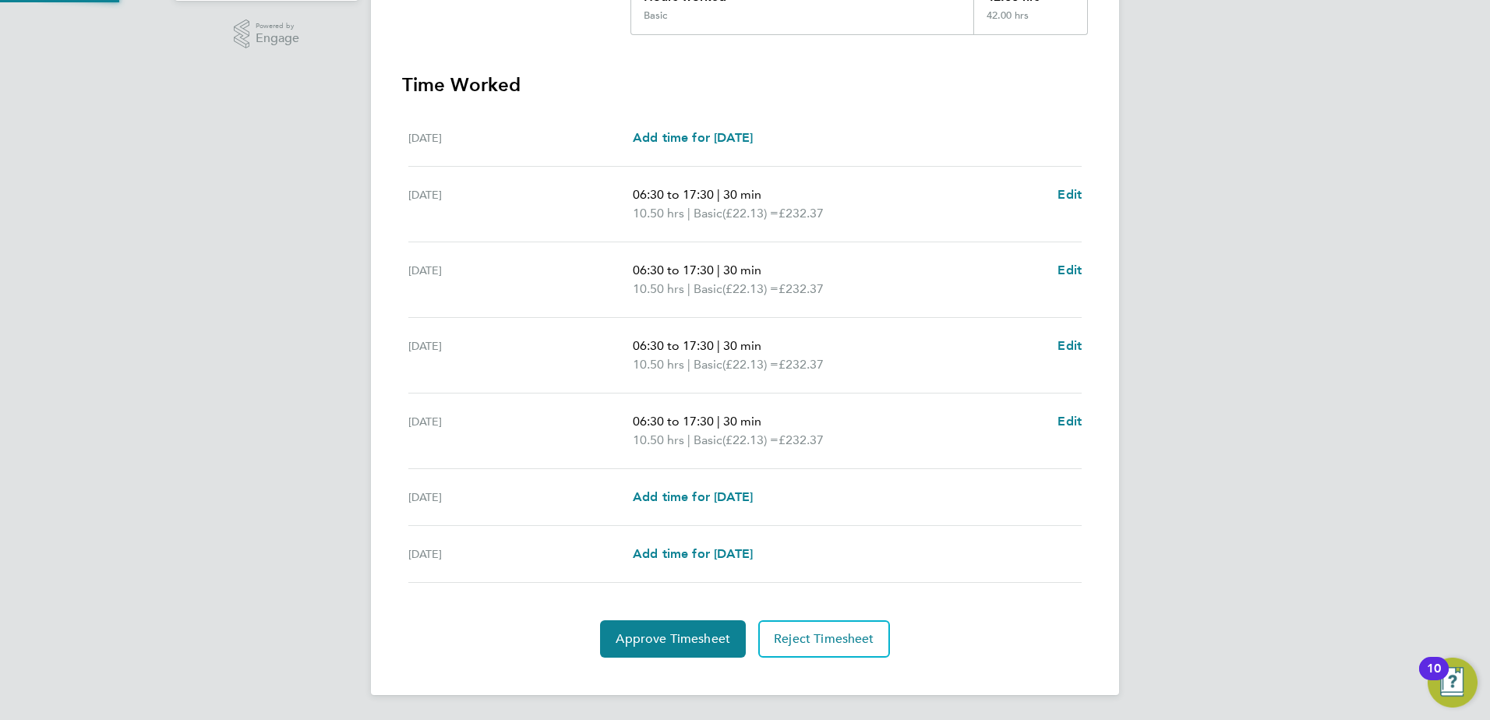  I want to click on span: Reject Timesheet, so click(824, 639).